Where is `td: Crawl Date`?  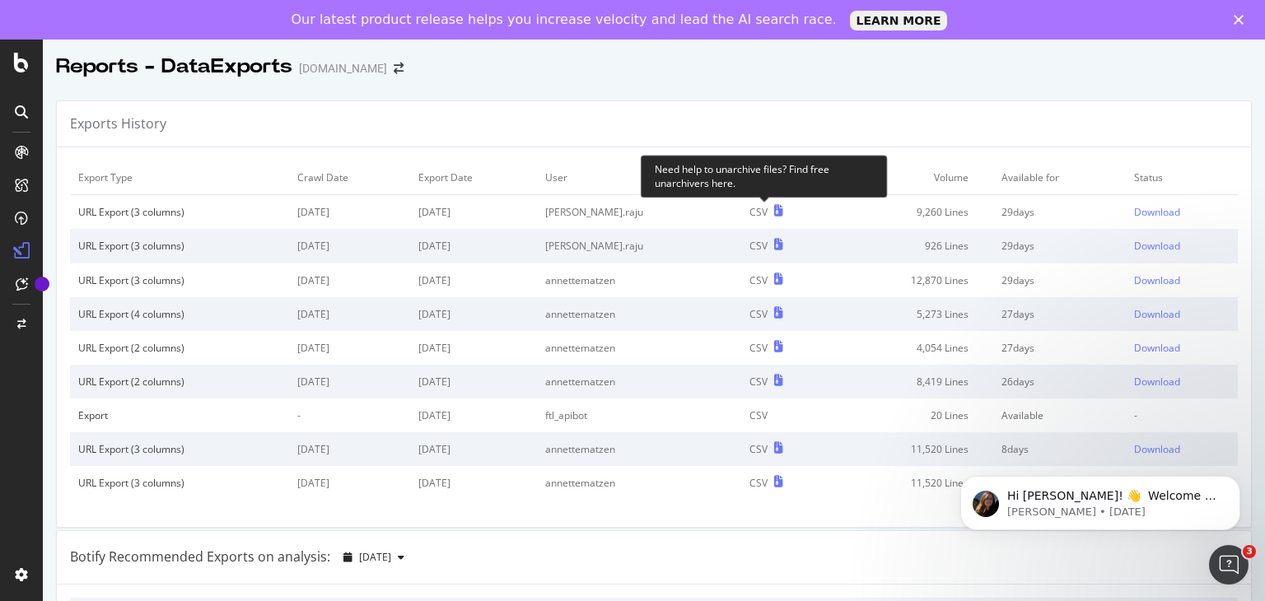
td: Crawl Date is located at coordinates (349, 178).